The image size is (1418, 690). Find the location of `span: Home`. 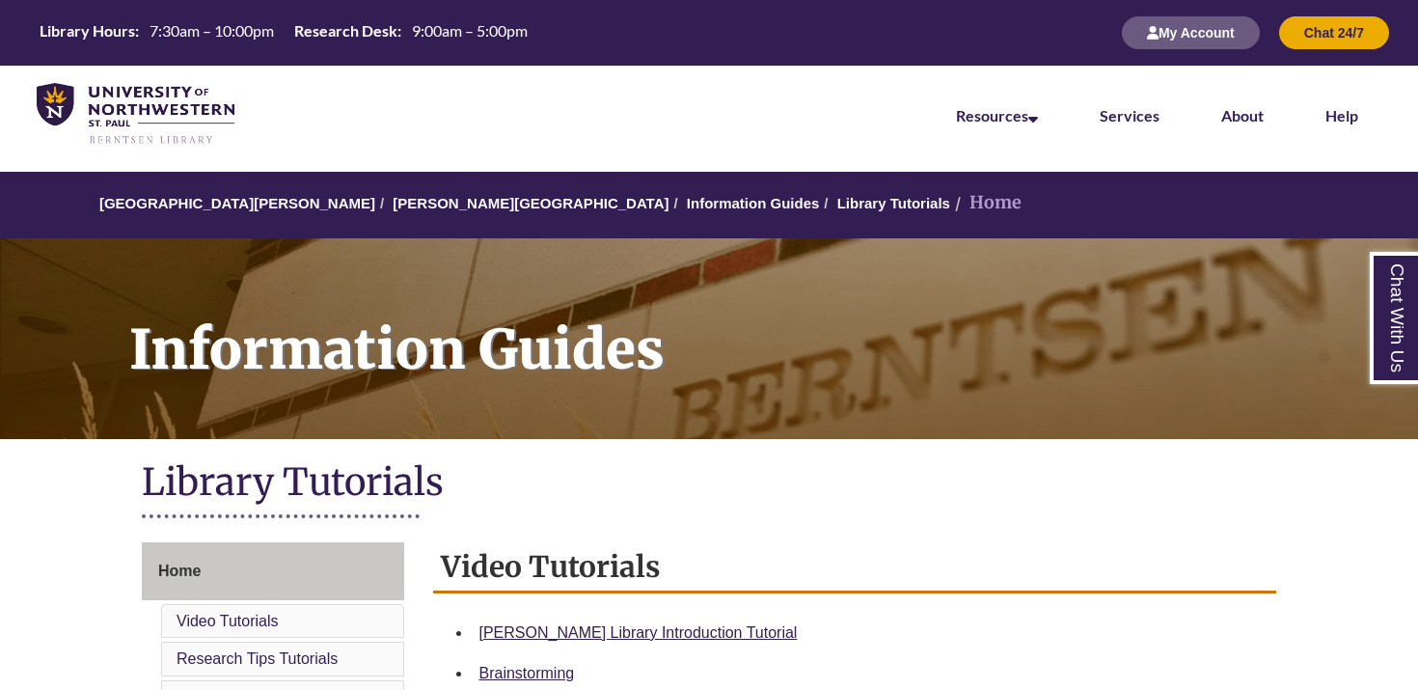

span: Home is located at coordinates (179, 570).